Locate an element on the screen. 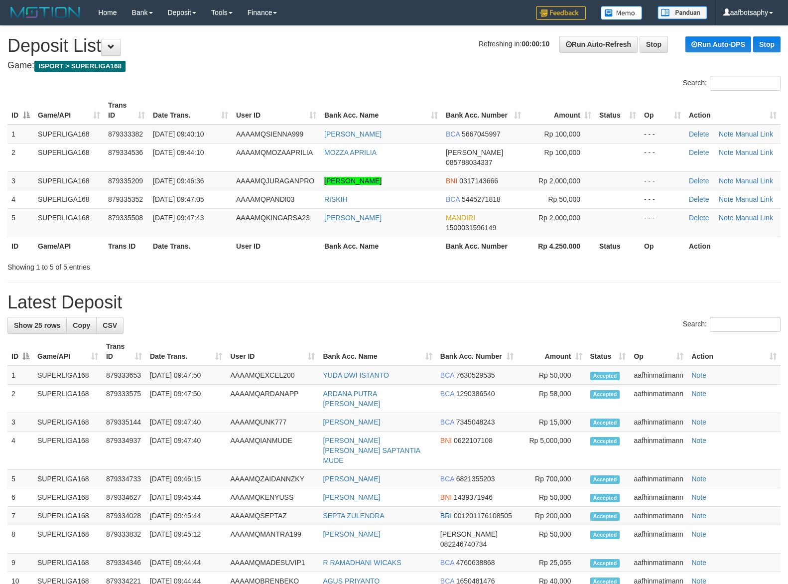 This screenshot has height=584, width=788. span: Copy 082246740734 to clipboard is located at coordinates (463, 544).